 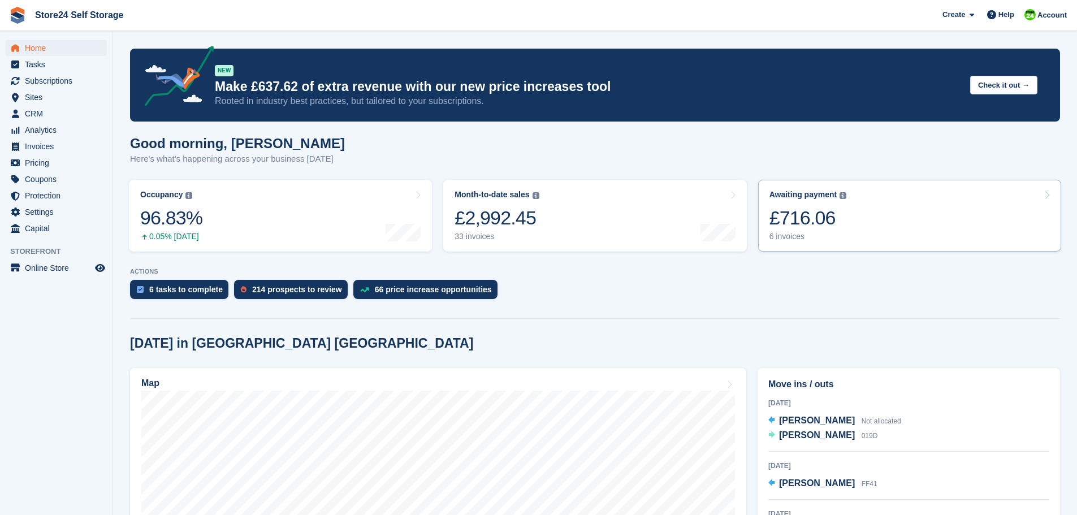 What do you see at coordinates (496, 236) in the screenshot?
I see `div: 33 invoices` at bounding box center [496, 236].